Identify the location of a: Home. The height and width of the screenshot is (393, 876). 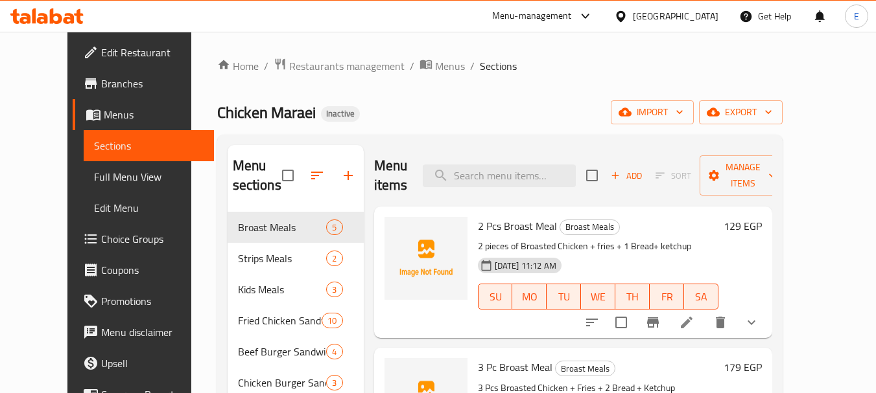
(238, 66).